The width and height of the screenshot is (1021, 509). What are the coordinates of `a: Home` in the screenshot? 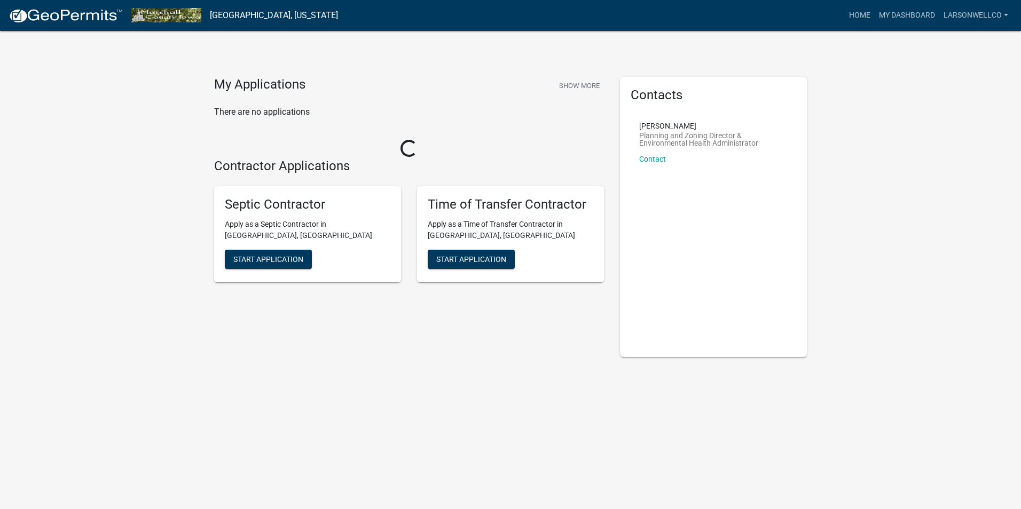 It's located at (860, 15).